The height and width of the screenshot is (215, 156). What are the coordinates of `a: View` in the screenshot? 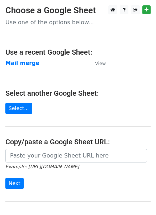 It's located at (97, 63).